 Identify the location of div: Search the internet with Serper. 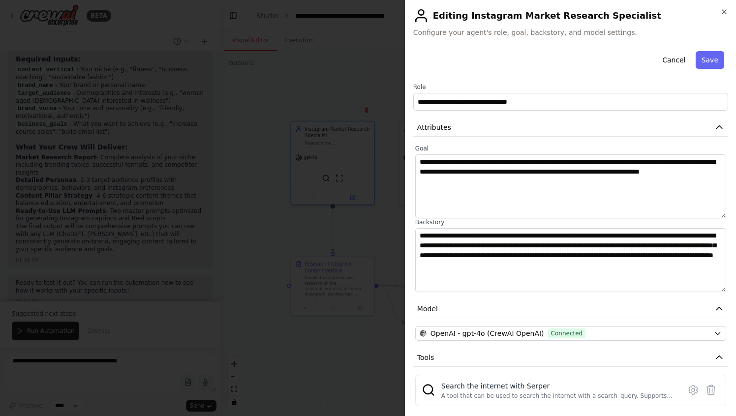
(558, 386).